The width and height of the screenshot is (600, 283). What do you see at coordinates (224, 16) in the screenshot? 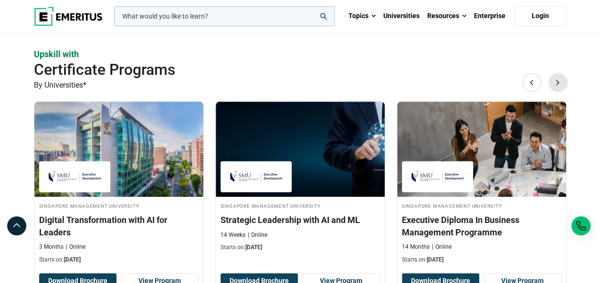
I see `input: woocommerce-product-search-field-0` at bounding box center [224, 16].